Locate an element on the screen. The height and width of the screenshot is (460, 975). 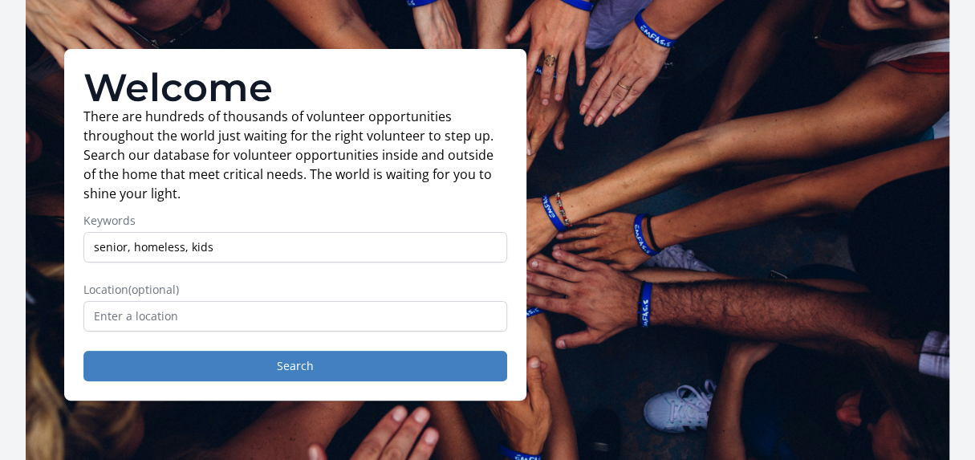
label: Location is located at coordinates (295, 290).